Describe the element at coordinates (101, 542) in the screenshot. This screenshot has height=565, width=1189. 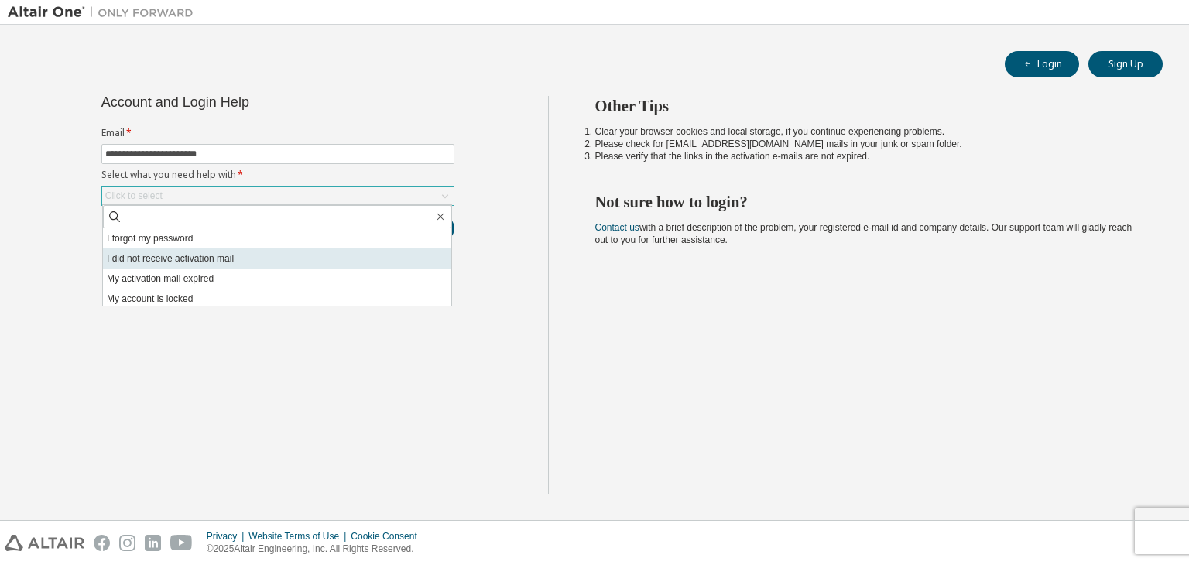
I see `img: facebook.svg` at that location.